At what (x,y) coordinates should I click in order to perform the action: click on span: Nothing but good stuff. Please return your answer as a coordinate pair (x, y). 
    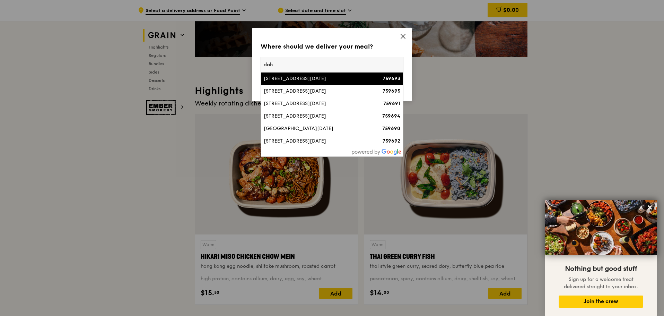
    Looking at the image, I should click on (601, 269).